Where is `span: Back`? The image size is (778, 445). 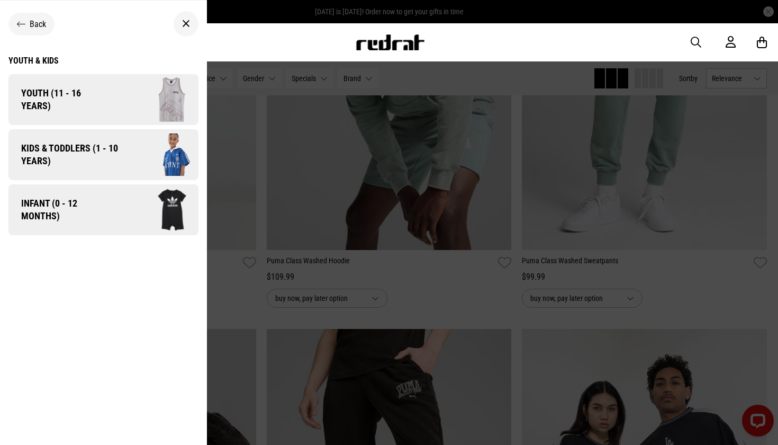 span: Back is located at coordinates (38, 24).